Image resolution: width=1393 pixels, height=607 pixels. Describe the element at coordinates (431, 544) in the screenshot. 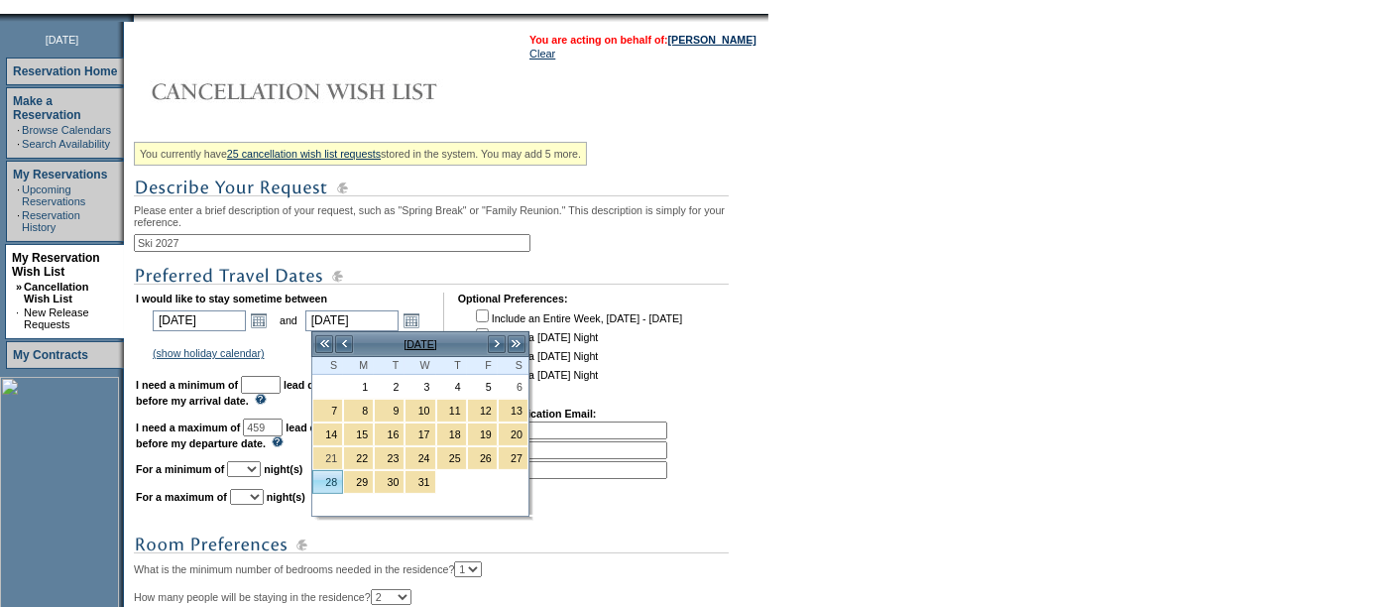

I see `img: subTtlRoomPreferences.gif` at that location.